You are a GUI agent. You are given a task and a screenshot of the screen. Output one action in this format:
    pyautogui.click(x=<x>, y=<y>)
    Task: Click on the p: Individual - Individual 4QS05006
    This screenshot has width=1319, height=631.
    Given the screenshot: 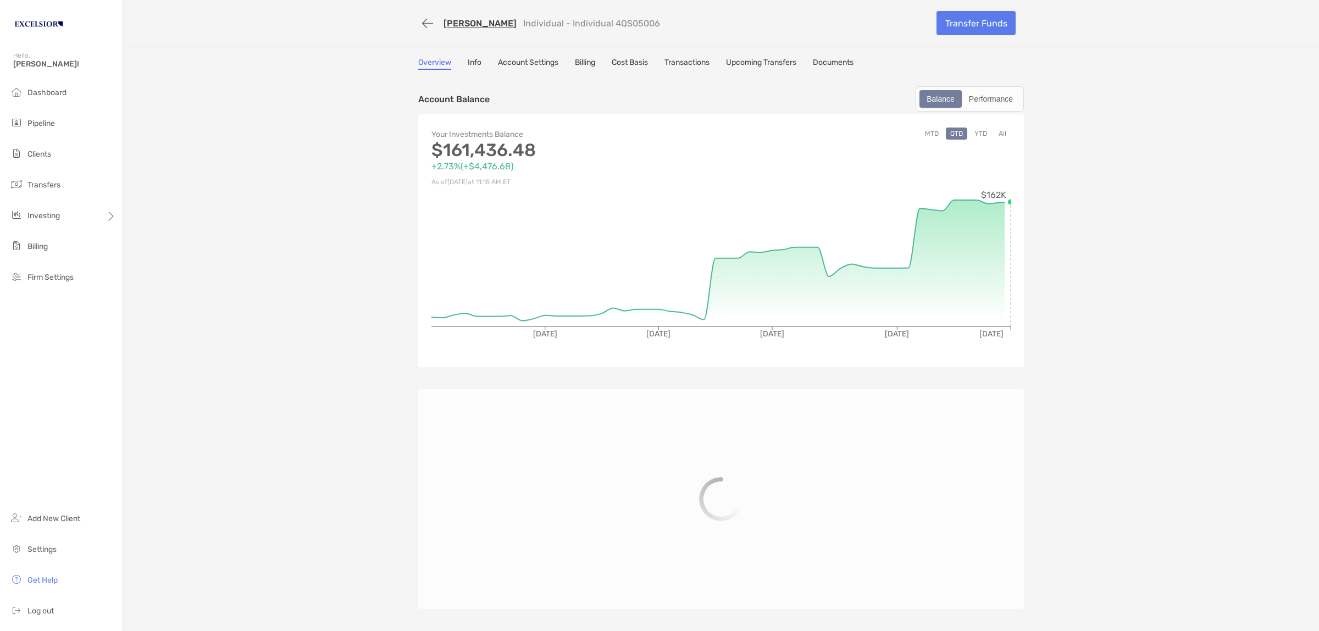 What is the action you would take?
    pyautogui.click(x=591, y=23)
    